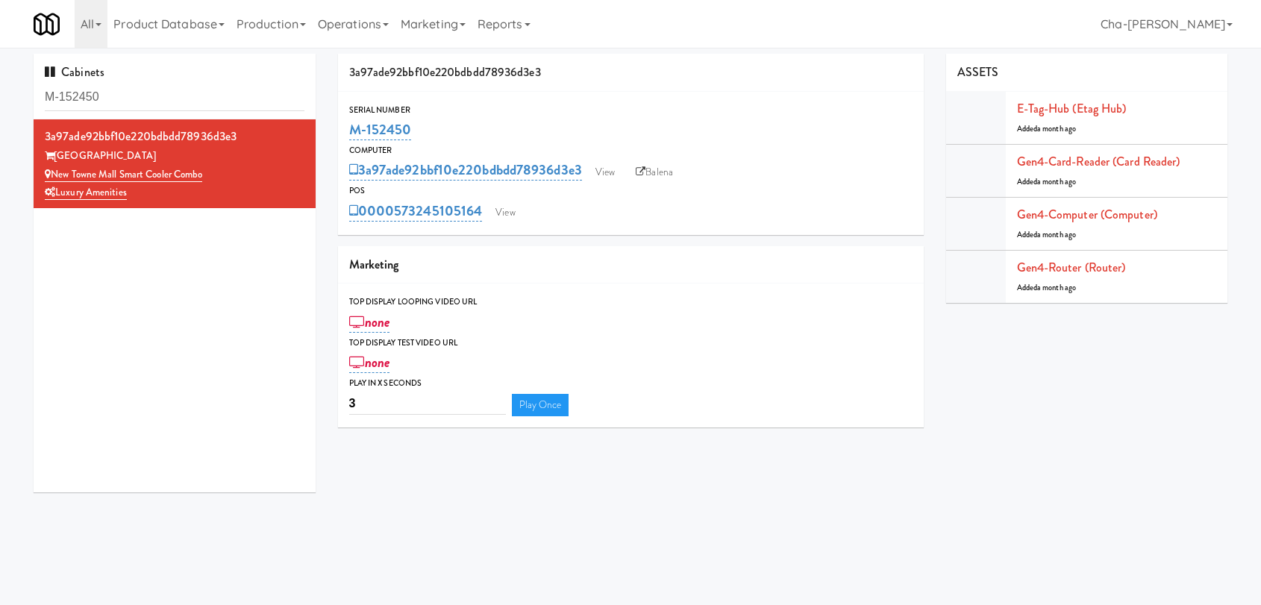 The height and width of the screenshot is (605, 1261). What do you see at coordinates (630, 191) in the screenshot?
I see `div: POS` at bounding box center [630, 191].